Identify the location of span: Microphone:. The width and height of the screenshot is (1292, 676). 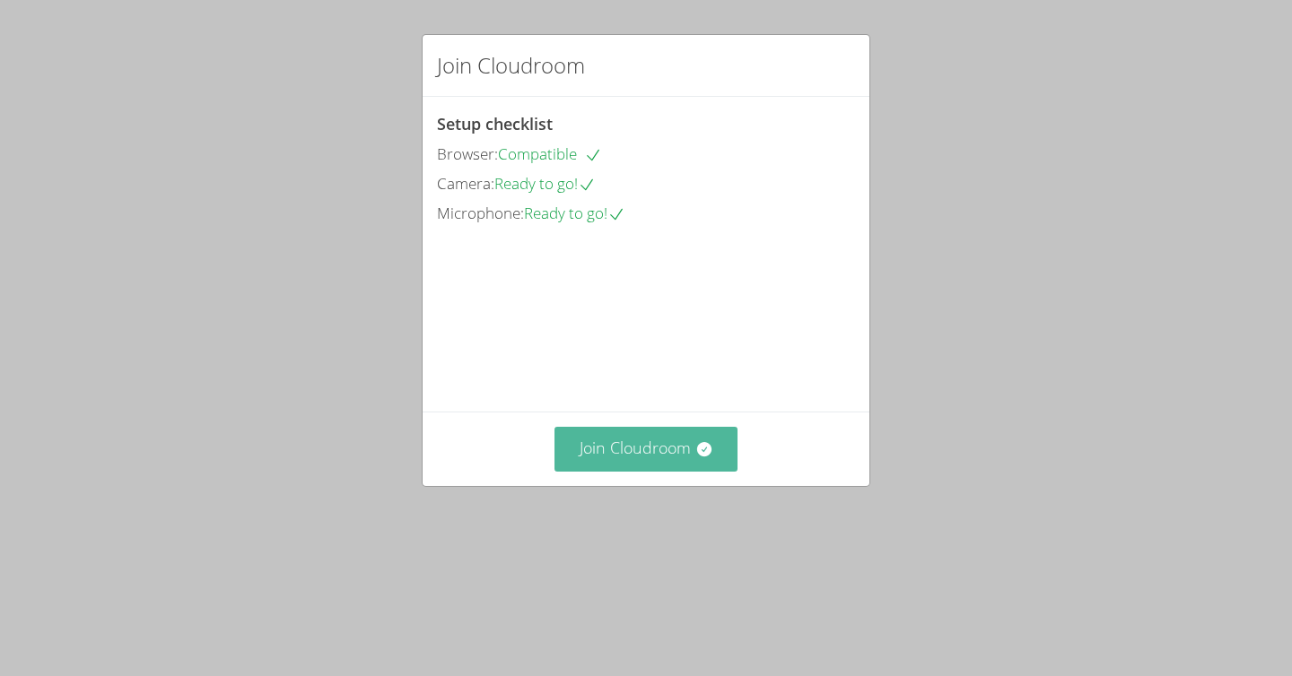
(480, 213).